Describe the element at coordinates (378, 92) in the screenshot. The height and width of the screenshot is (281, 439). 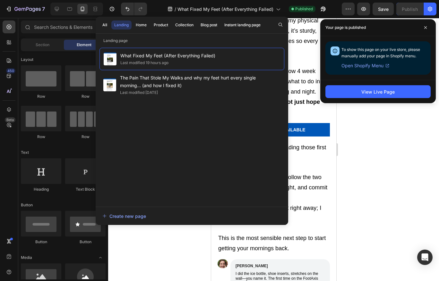
I see `div: View Live Page` at that location.